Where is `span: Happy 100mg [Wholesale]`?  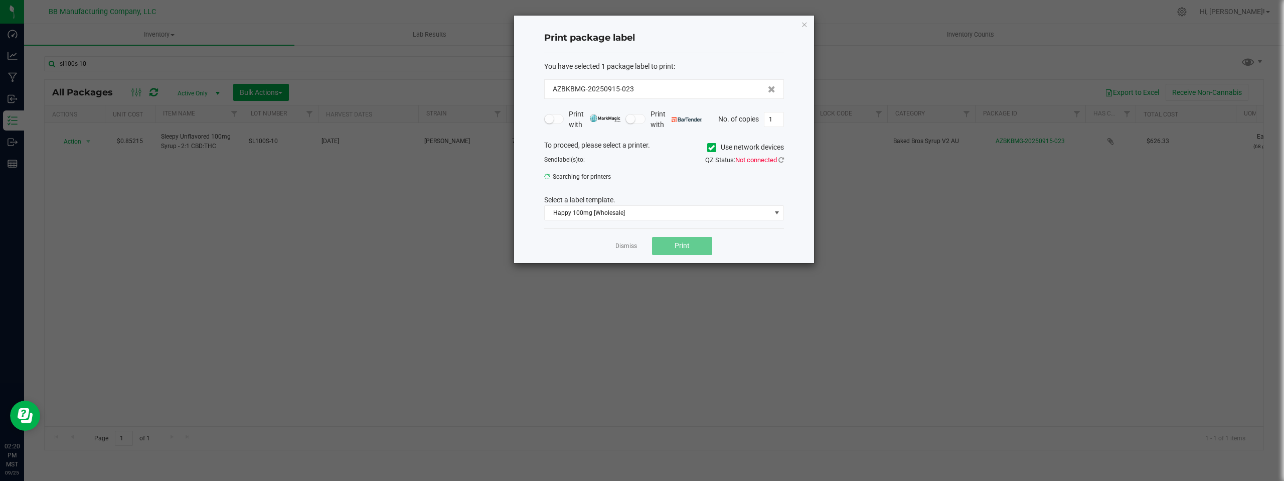
span: Happy 100mg [Wholesale] is located at coordinates (658, 213).